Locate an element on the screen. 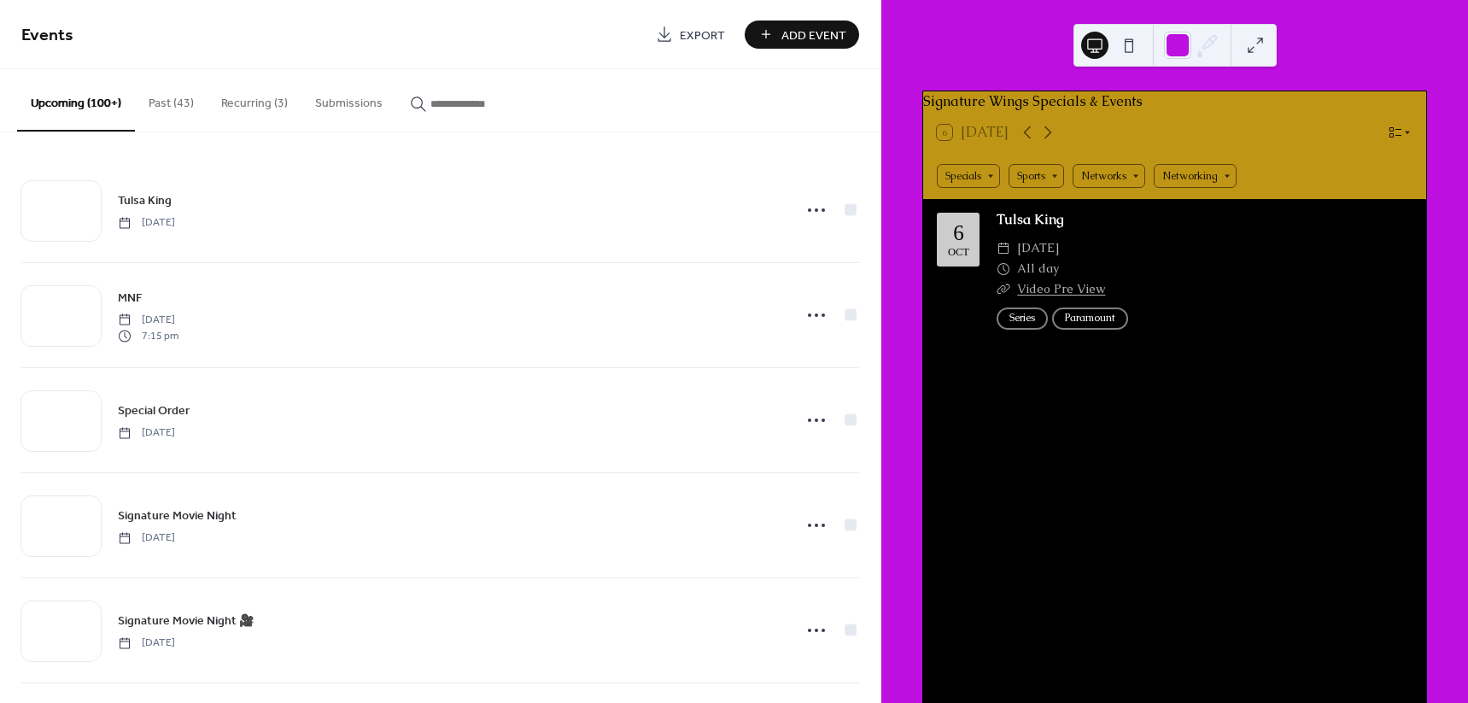 The width and height of the screenshot is (1468, 703). a: Add Event is located at coordinates (802, 34).